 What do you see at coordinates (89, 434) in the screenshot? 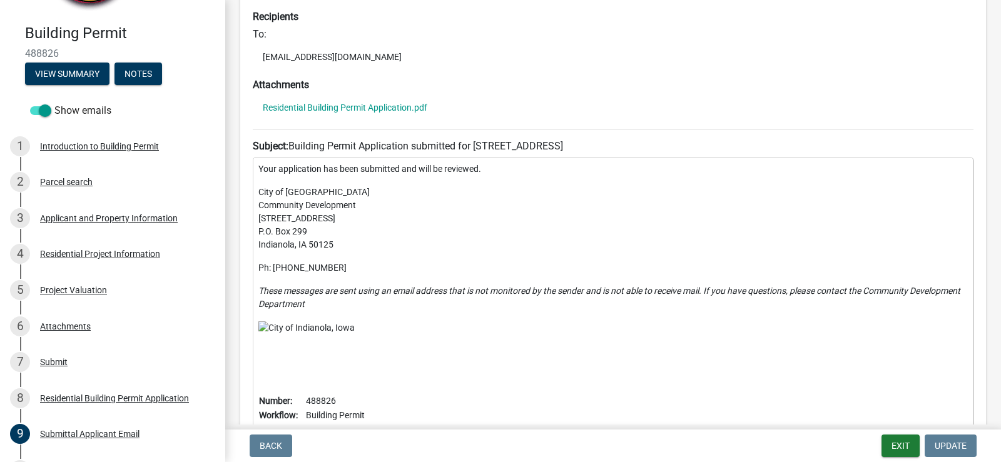
I see `div: Submittal Applicant Email` at bounding box center [89, 434].